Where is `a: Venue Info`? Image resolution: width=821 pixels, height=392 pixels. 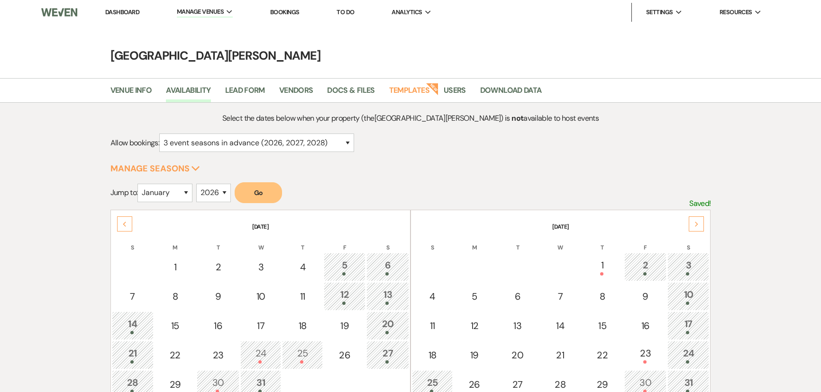 a: Venue Info is located at coordinates (131, 93).